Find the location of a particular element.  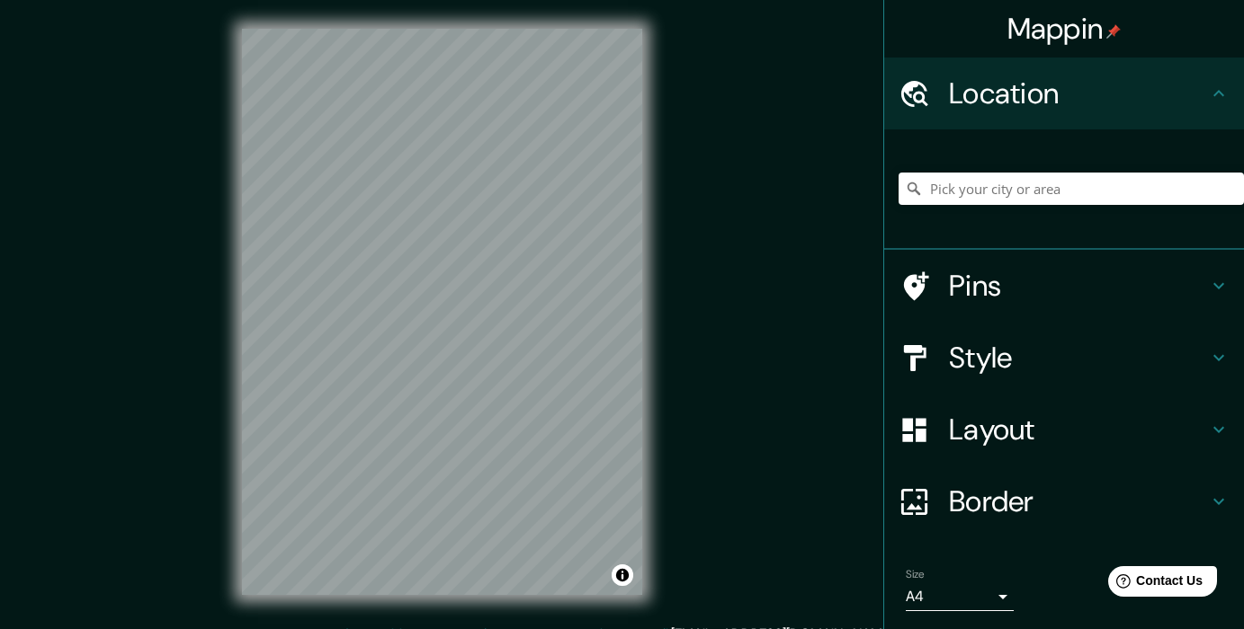

h4: Border is located at coordinates (1078, 502).